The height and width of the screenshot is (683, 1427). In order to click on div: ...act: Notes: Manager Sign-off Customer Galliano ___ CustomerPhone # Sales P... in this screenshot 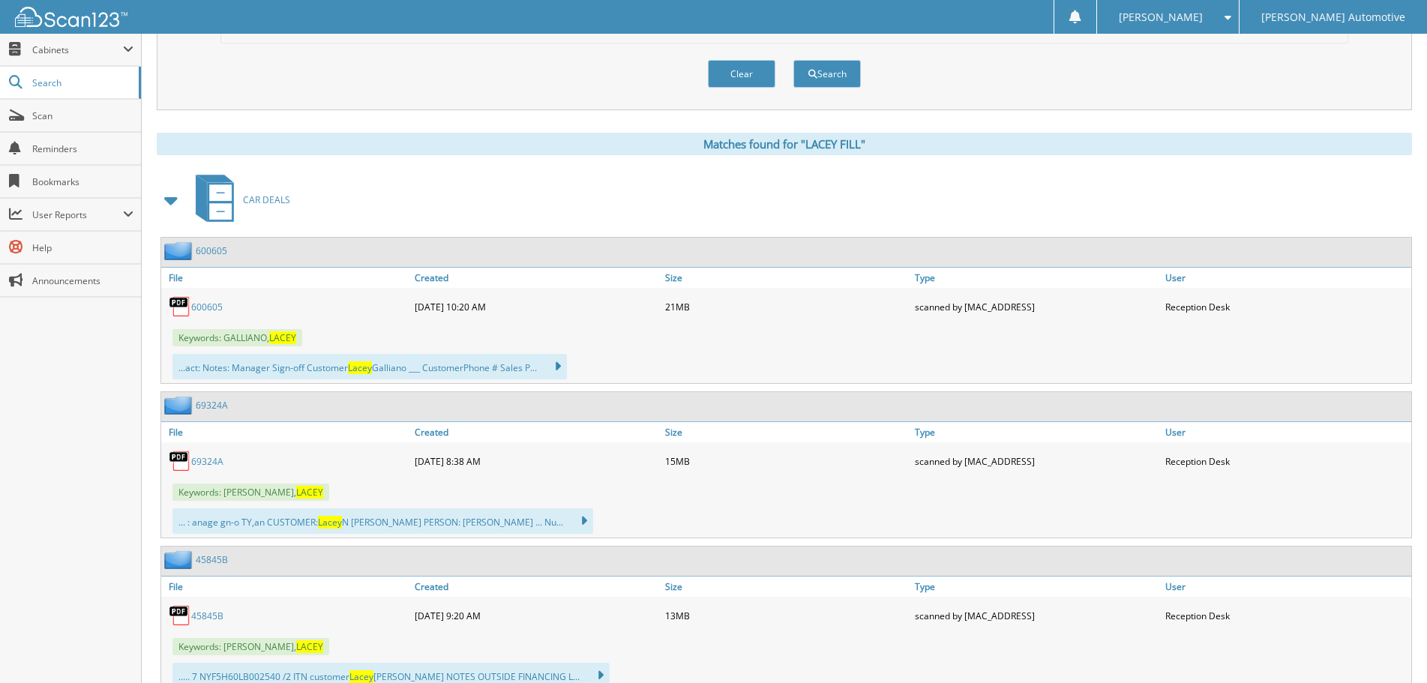, I will do `click(370, 367)`.